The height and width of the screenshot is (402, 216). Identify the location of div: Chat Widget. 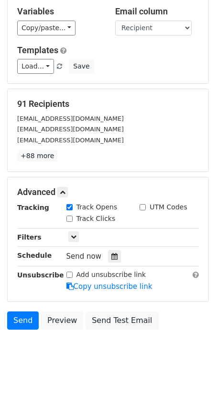
(192, 379).